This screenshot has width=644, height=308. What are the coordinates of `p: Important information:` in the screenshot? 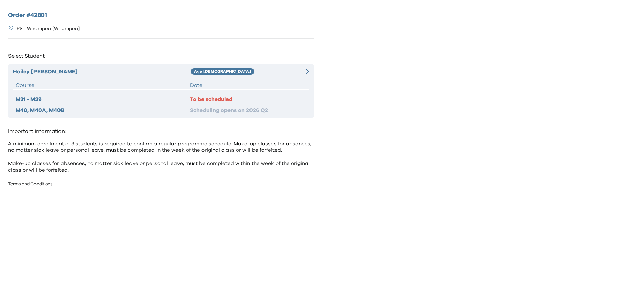 It's located at (161, 131).